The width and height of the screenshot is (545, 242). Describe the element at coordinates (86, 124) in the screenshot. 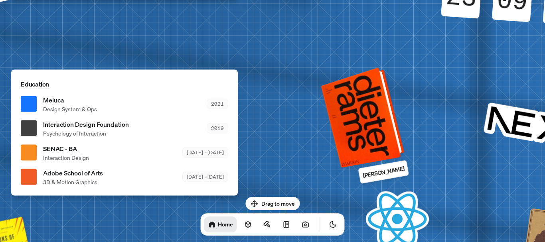

I see `span: Interaction Design Foundation` at that location.